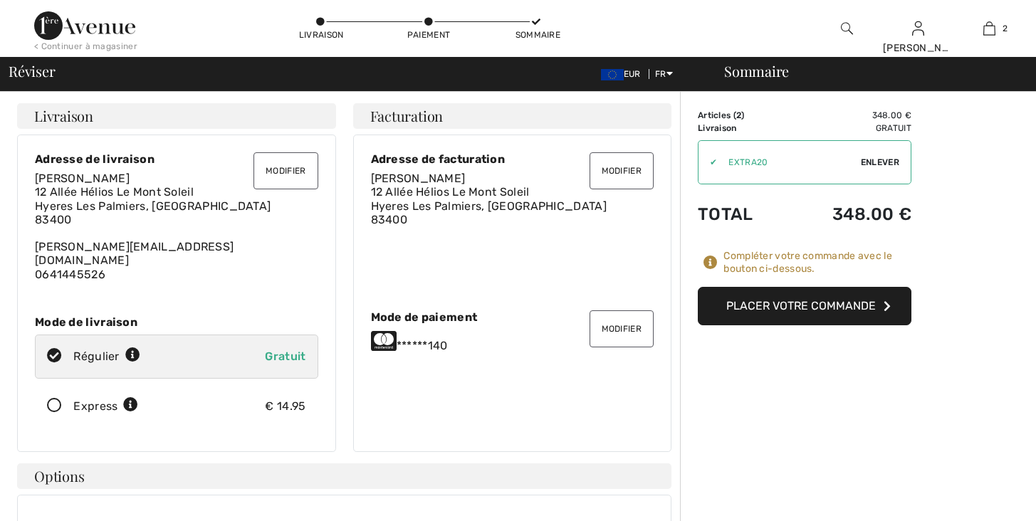 The width and height of the screenshot is (1036, 521). Describe the element at coordinates (512, 317) in the screenshot. I see `div: Mode de paiement` at that location.